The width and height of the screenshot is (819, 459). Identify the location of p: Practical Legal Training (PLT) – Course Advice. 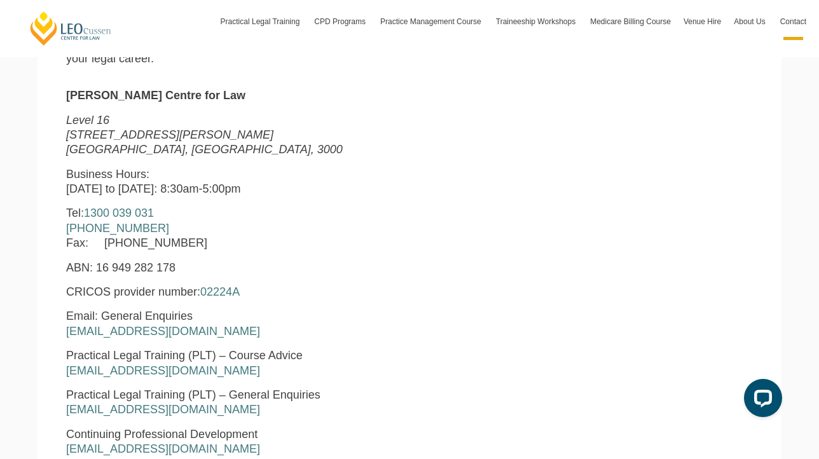
(262, 363).